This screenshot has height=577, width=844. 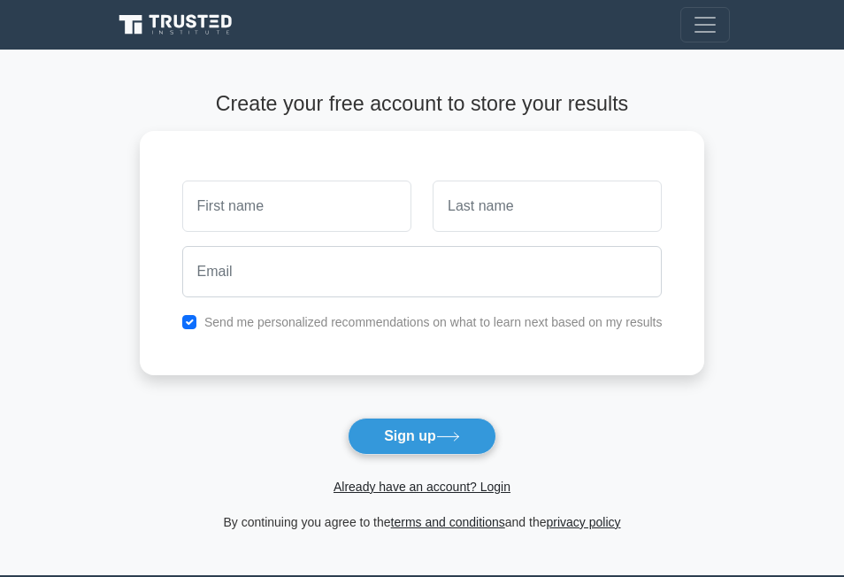 I want to click on a: terms and conditions, so click(x=447, y=522).